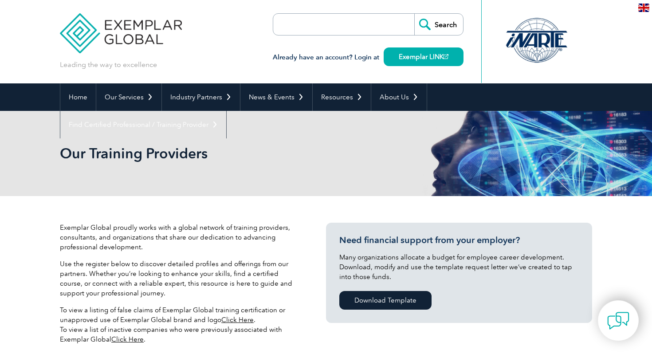 The height and width of the screenshot is (354, 652). Describe the element at coordinates (619, 321) in the screenshot. I see `img: contact-chat.png` at that location.